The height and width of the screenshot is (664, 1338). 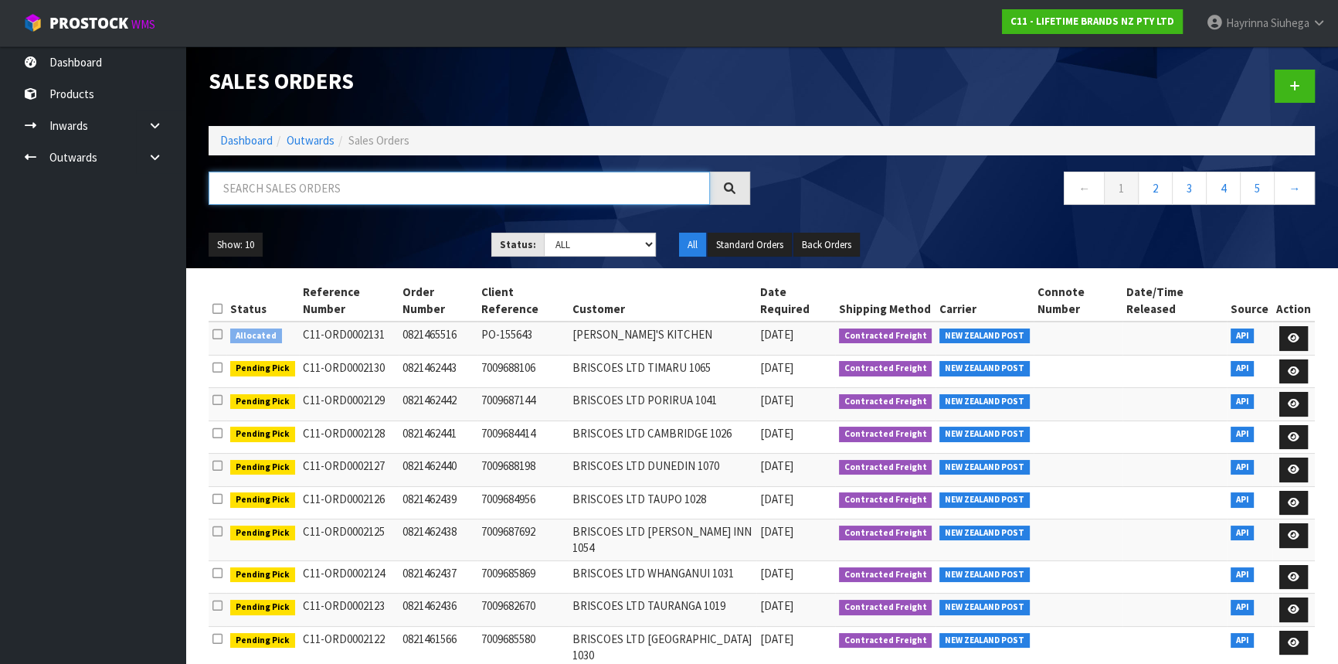 I want to click on td: BRISCOES LTD CAMBRIDGE 1026, so click(x=662, y=437).